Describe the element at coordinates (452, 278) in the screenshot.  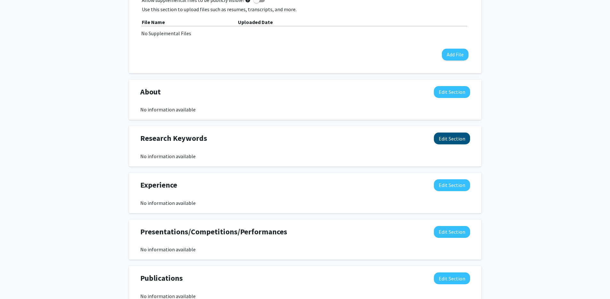
I see `button: Edit Publications` at that location.